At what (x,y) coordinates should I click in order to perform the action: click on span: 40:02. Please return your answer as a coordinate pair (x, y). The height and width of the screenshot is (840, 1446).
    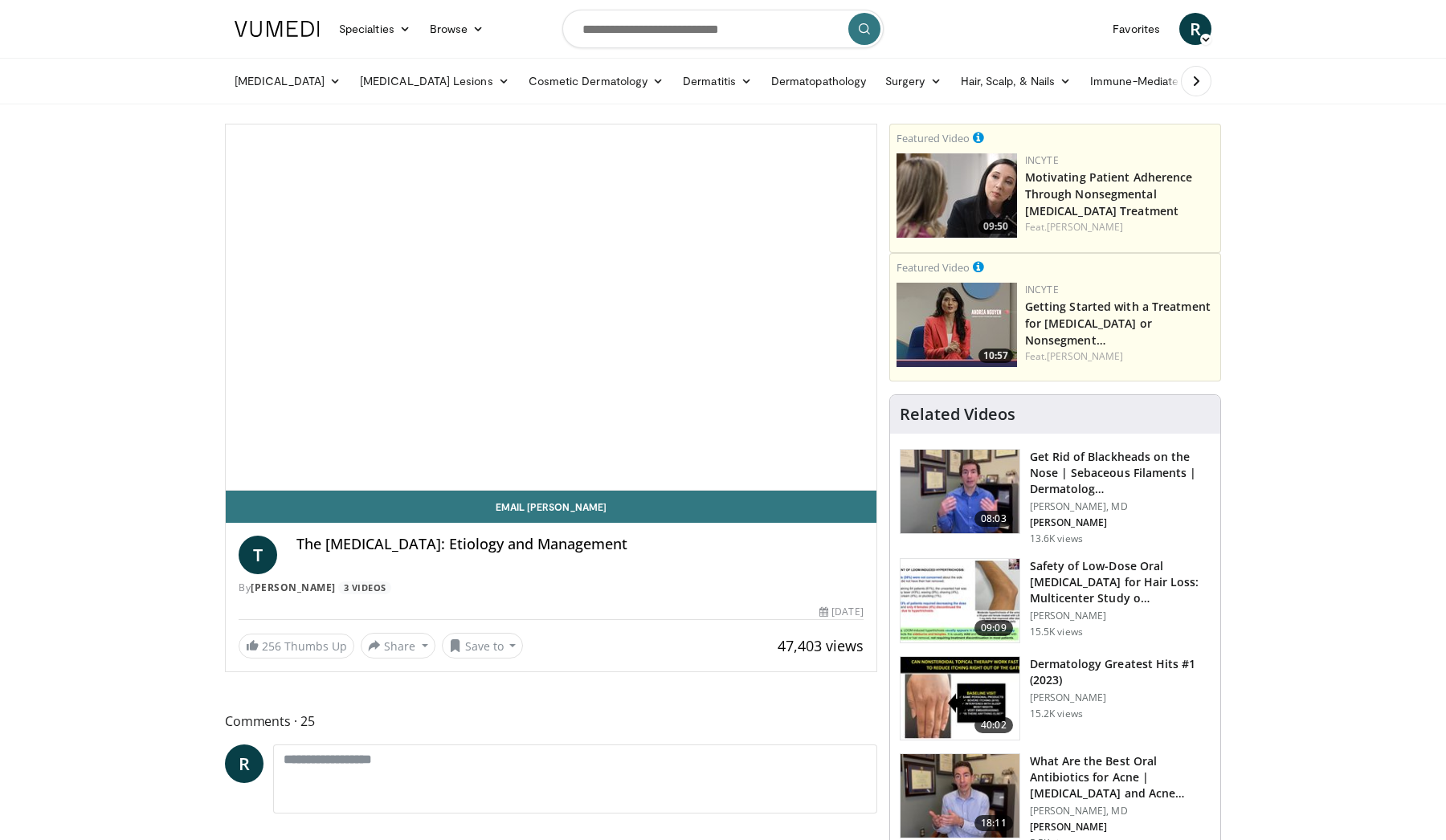
    Looking at the image, I should click on (994, 725).